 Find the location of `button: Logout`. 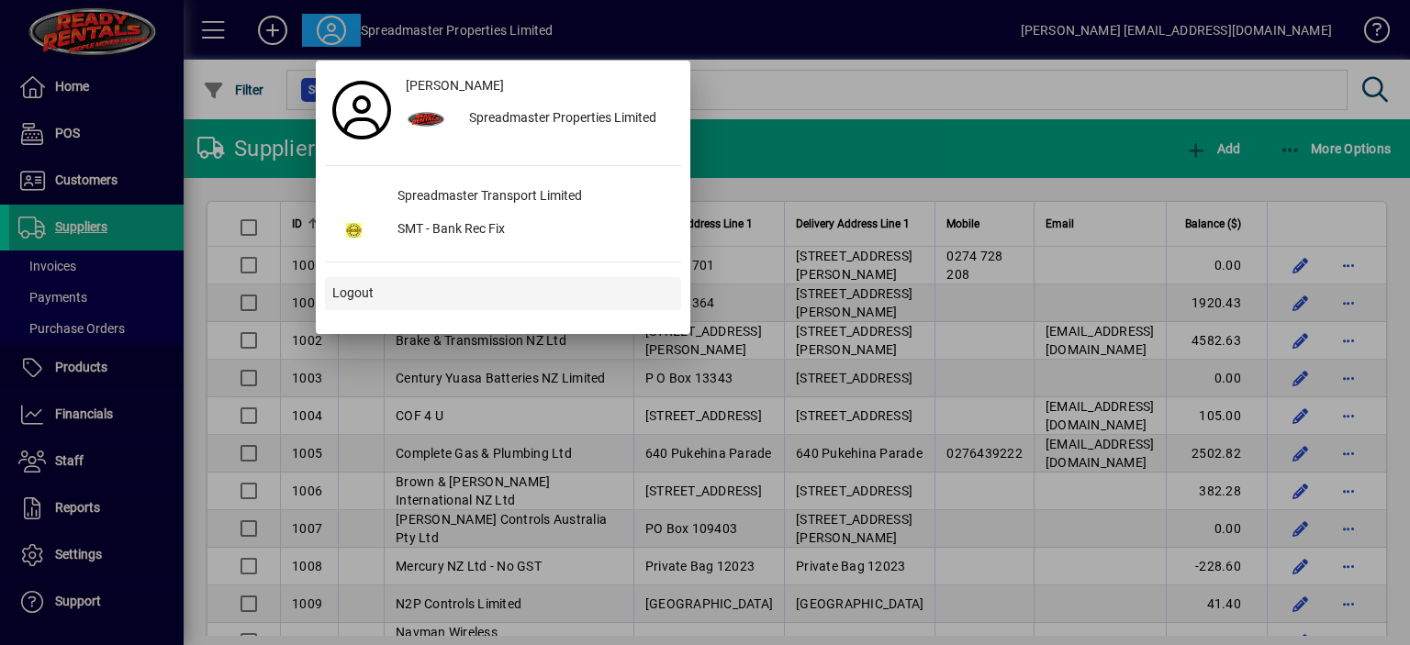

button: Logout is located at coordinates (503, 294).